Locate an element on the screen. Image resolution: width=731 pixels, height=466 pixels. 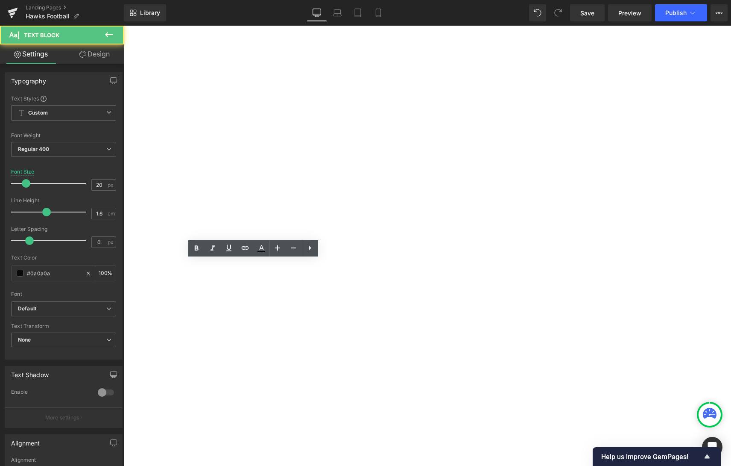
p: More settings is located at coordinates (62, 417).